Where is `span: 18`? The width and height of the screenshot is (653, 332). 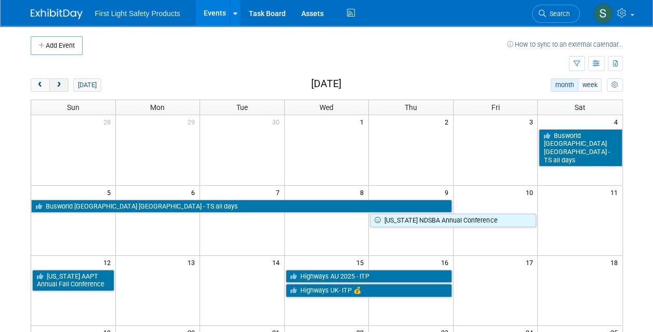 span: 18 is located at coordinates (615, 262).